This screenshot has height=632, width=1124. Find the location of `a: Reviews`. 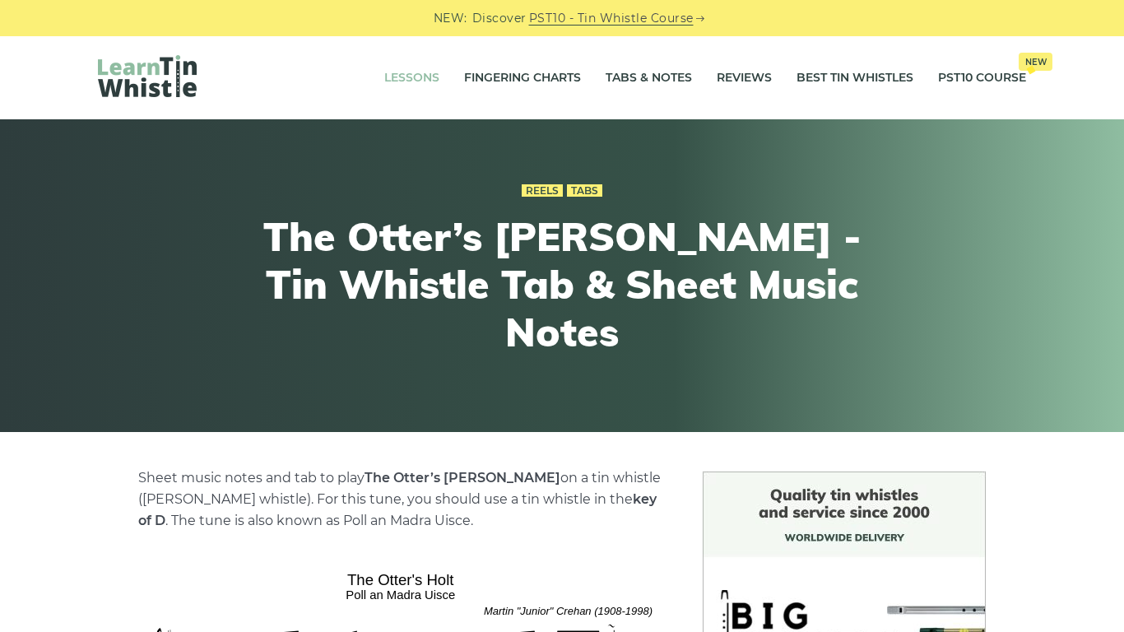

a: Reviews is located at coordinates (744, 78).